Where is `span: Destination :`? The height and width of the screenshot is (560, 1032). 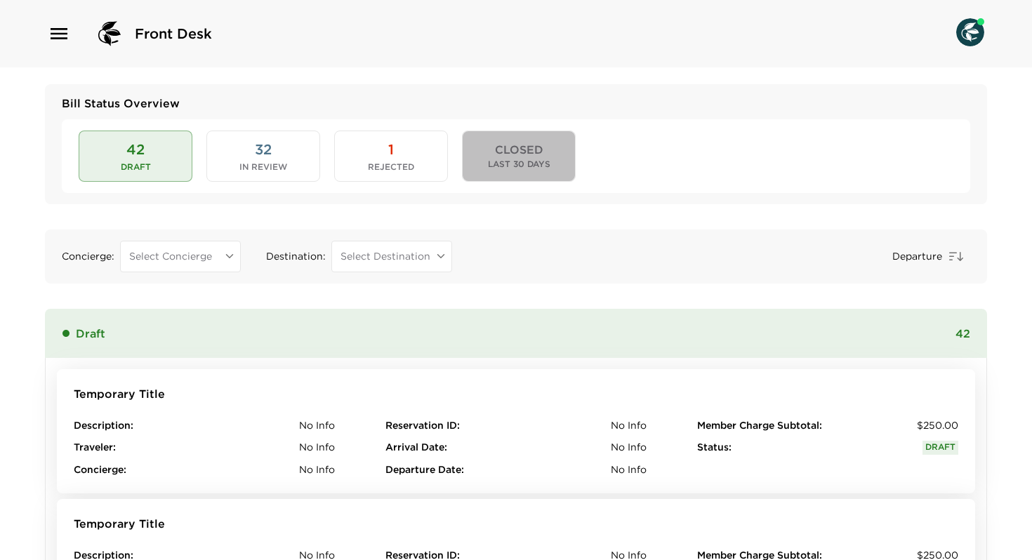 span: Destination : is located at coordinates (296, 257).